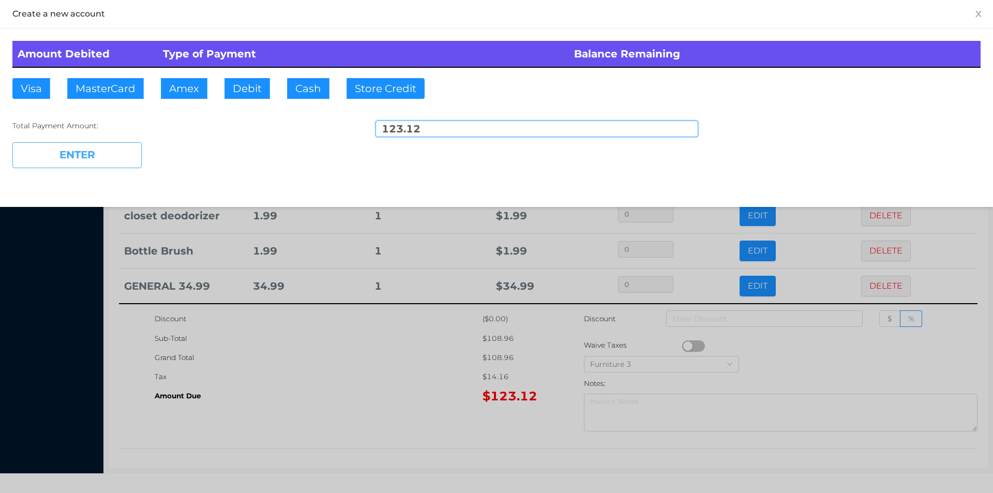 This screenshot has height=493, width=993. What do you see at coordinates (385, 88) in the screenshot?
I see `button: Store Credit` at bounding box center [385, 88].